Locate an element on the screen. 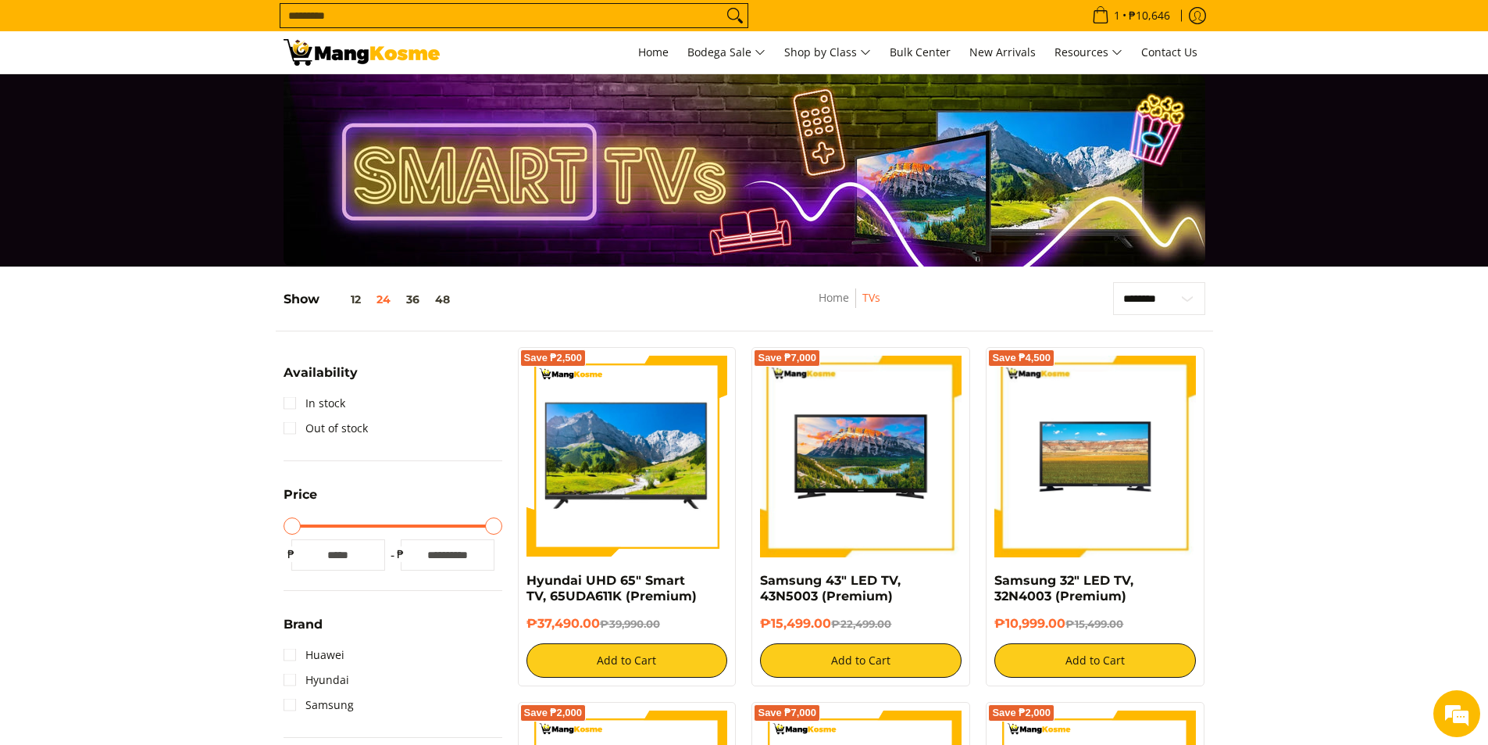  a: TVs is located at coordinates (871, 297).